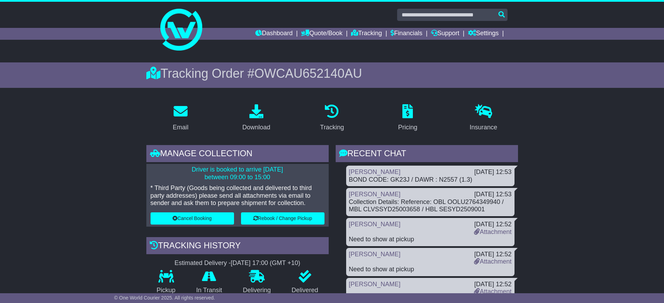  I want to click on a: Download, so click(256, 118).